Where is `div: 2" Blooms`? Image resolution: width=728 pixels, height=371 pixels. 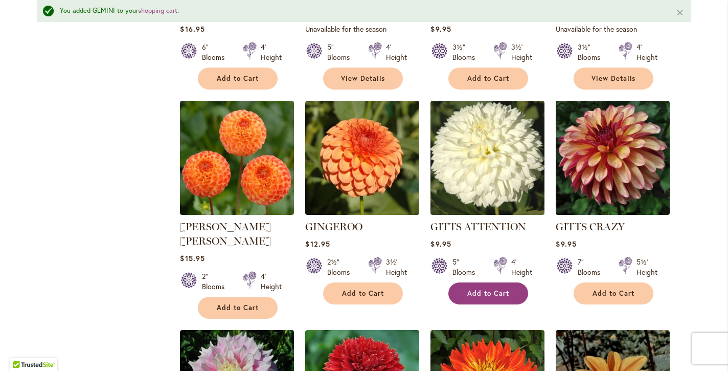 div: 2" Blooms is located at coordinates (216, 281).